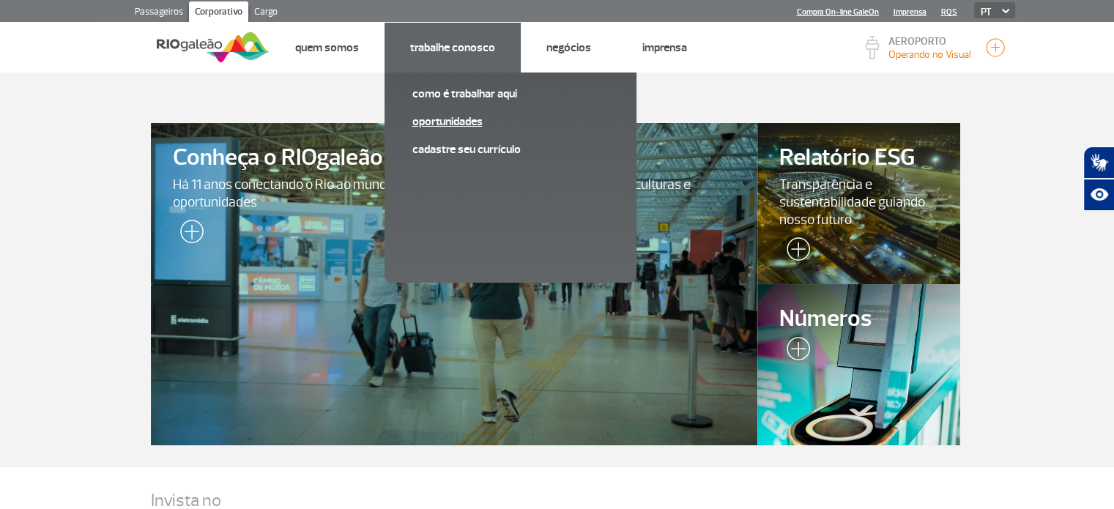 This screenshot has width=1114, height=509. I want to click on p: AEROPORTO, so click(929, 42).